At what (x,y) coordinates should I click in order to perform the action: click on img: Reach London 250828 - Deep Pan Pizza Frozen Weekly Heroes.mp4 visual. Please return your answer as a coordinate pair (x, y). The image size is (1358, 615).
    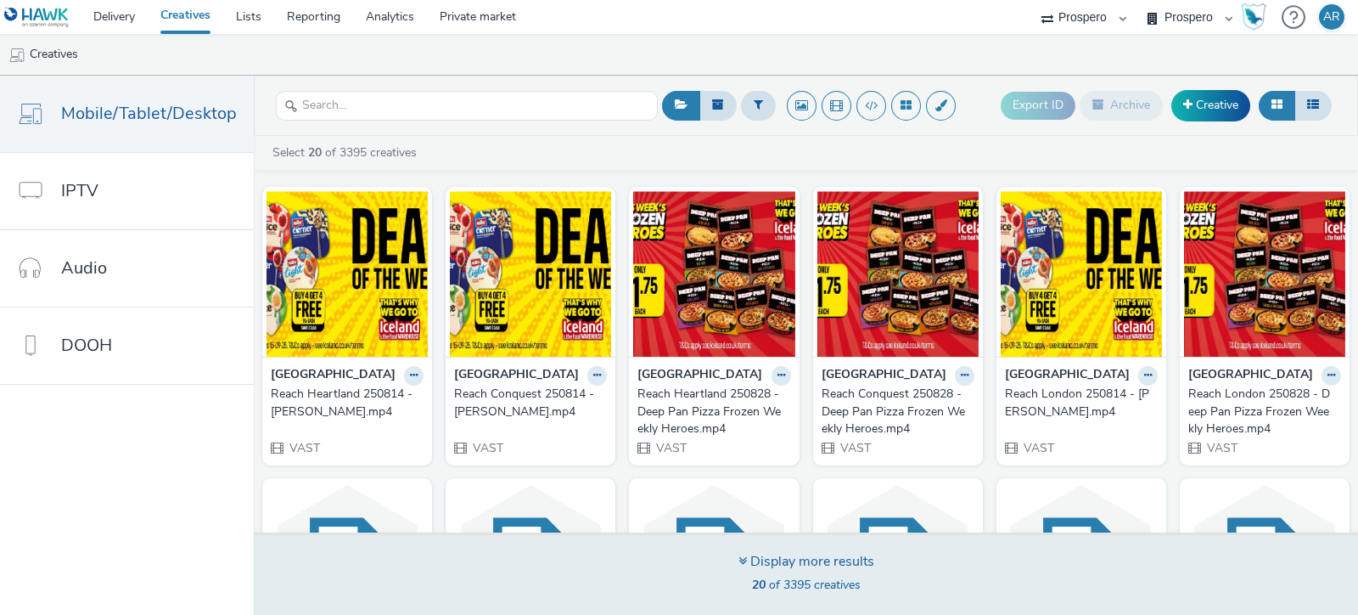
    Looking at the image, I should click on (1265, 273).